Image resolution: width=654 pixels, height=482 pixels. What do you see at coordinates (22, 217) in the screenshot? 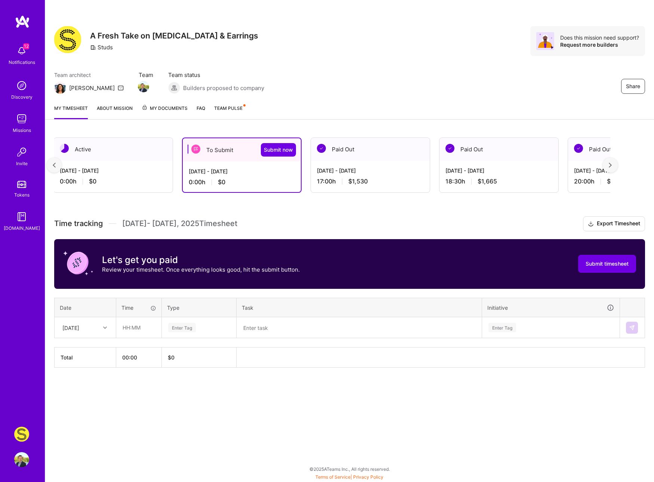
I see `img: guide book` at bounding box center [22, 217].